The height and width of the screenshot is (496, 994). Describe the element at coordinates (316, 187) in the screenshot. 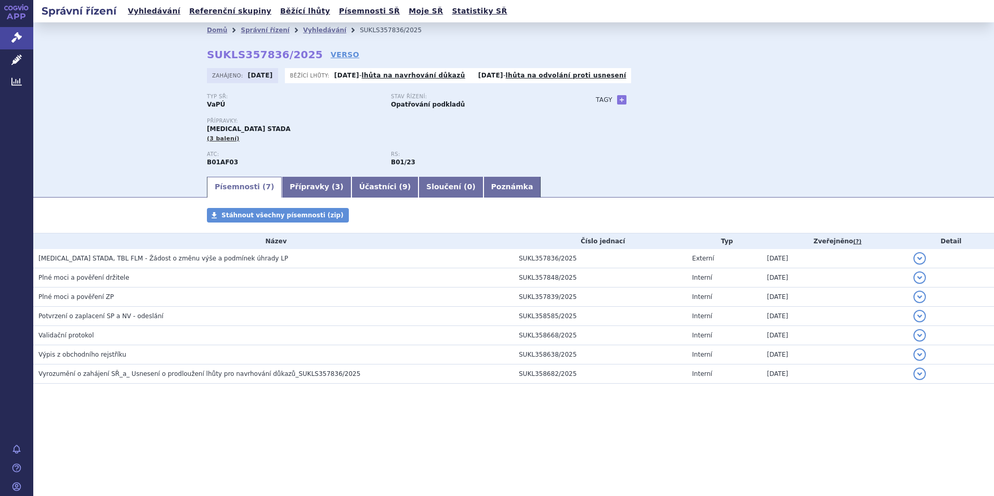

I see `a: Přípravky (3)` at that location.